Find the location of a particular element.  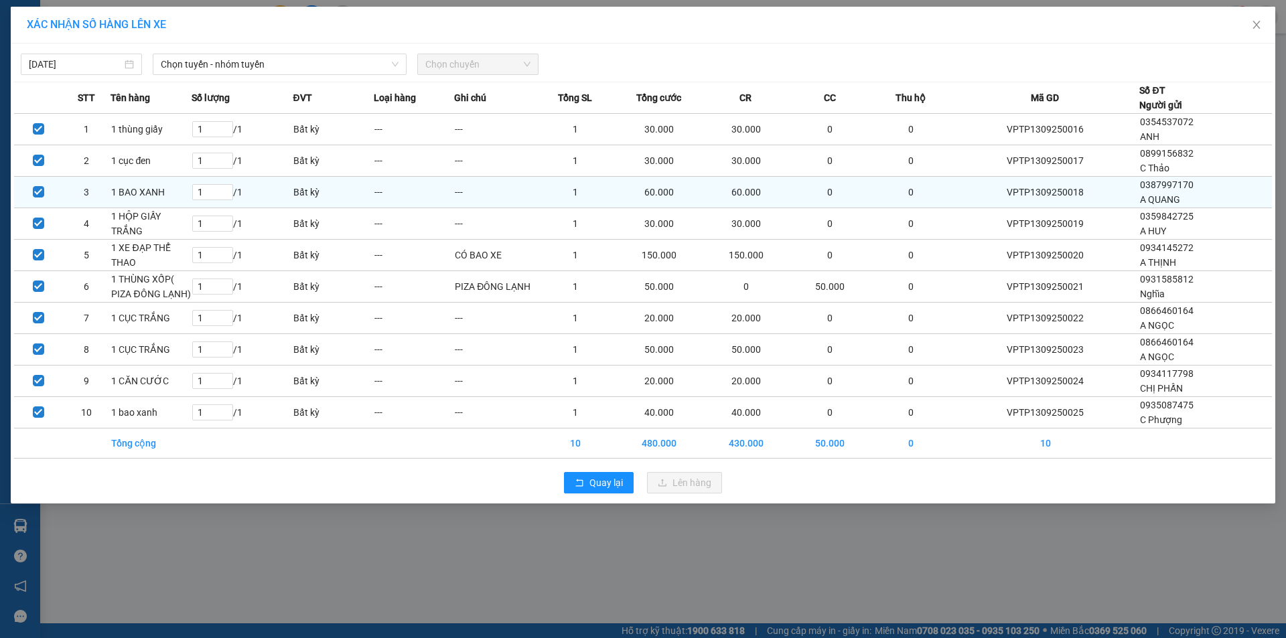

span: A QUANG is located at coordinates (1160, 200).